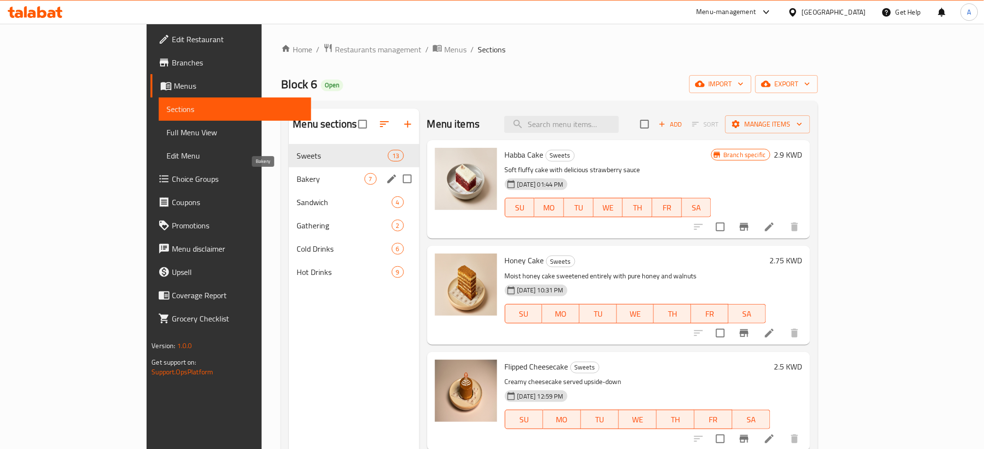  Describe the element at coordinates (795, 227) in the screenshot. I see `button: delete` at that location.